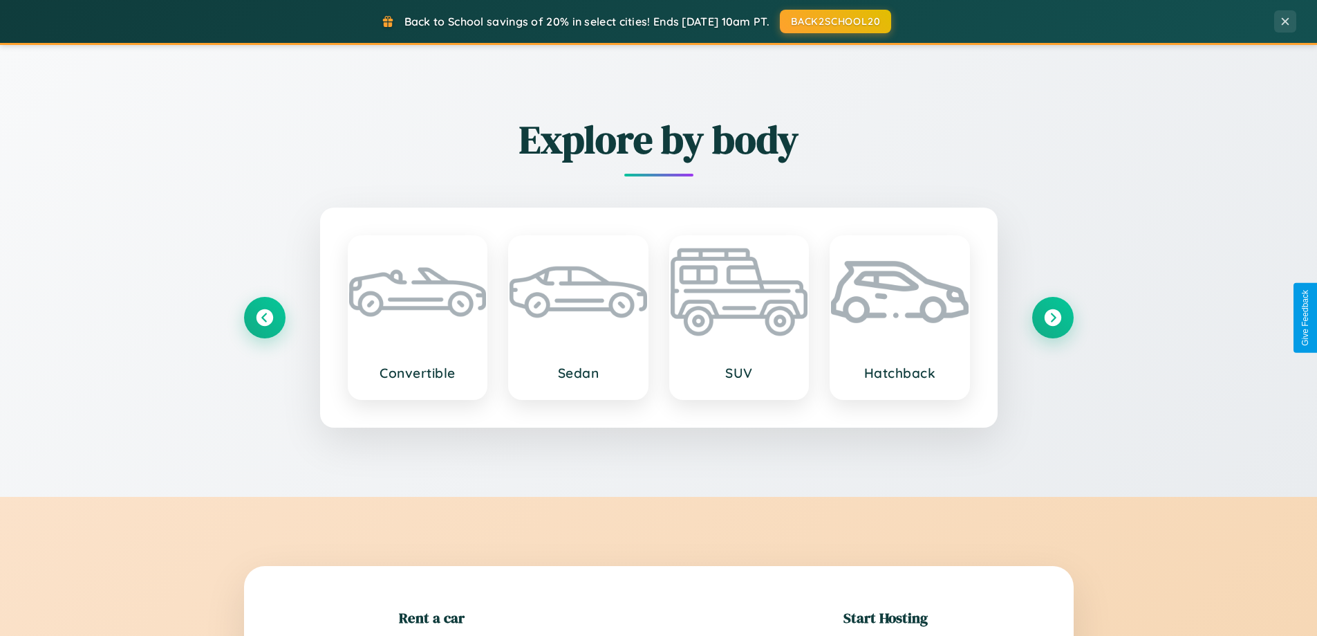 Image resolution: width=1317 pixels, height=636 pixels. Describe the element at coordinates (835, 21) in the screenshot. I see `button: BACK2SCHOOL20` at that location.